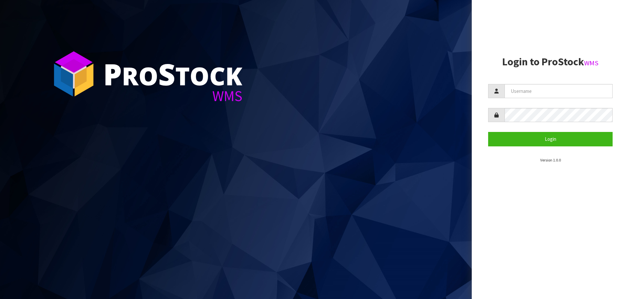  What do you see at coordinates (559, 91) in the screenshot?
I see `input: Username` at bounding box center [559, 91].